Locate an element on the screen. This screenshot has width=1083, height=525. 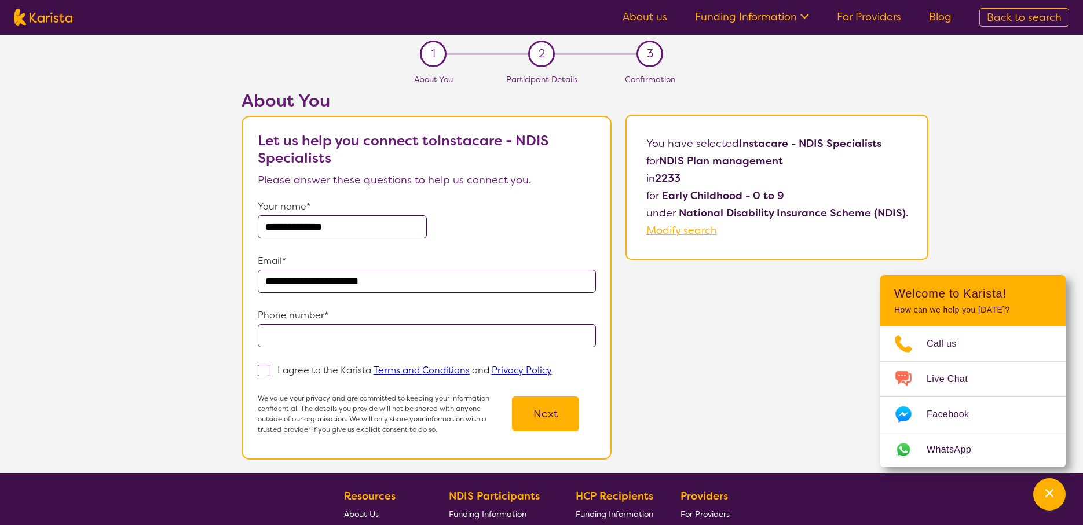
a: Back to search is located at coordinates (1024, 17).